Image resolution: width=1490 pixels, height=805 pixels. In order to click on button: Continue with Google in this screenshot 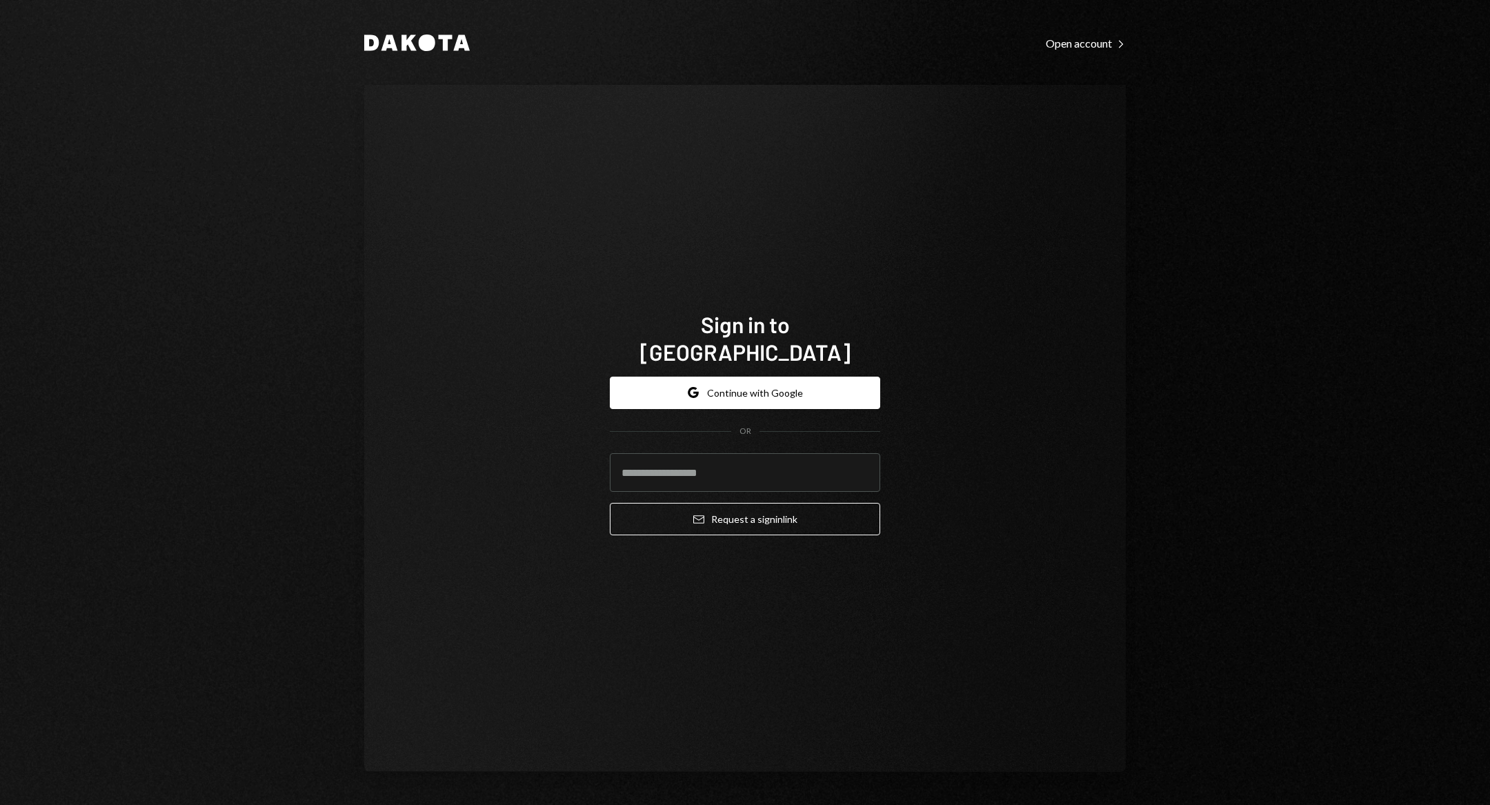, I will do `click(745, 392)`.